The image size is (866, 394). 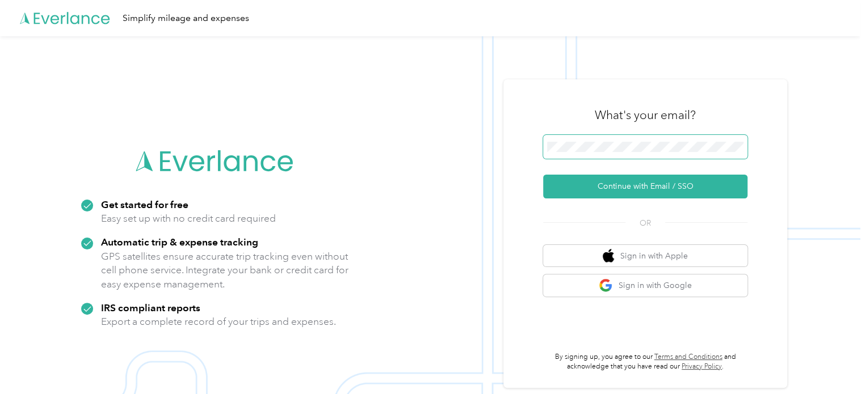 What do you see at coordinates (688, 357) in the screenshot?
I see `a: Terms and Conditions` at bounding box center [688, 357].